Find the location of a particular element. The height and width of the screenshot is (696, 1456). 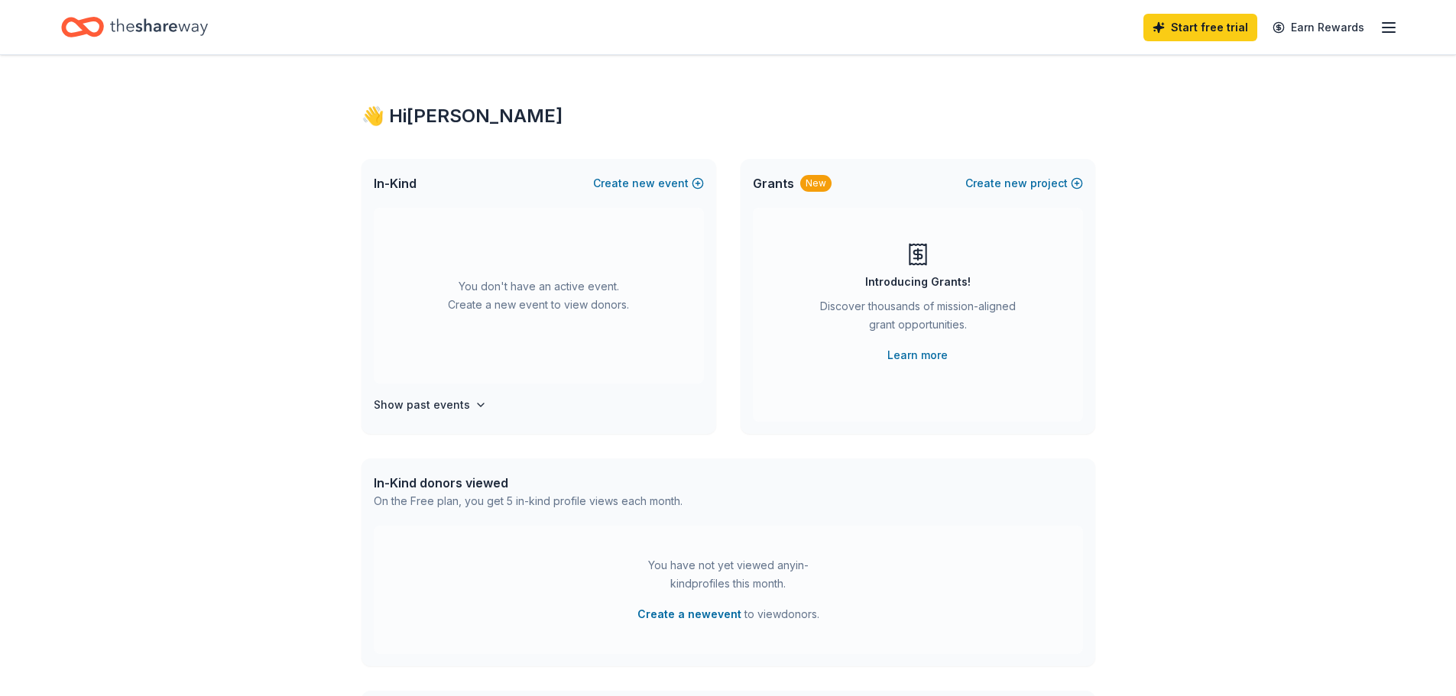

a: Start free trial is located at coordinates (1200, 28).